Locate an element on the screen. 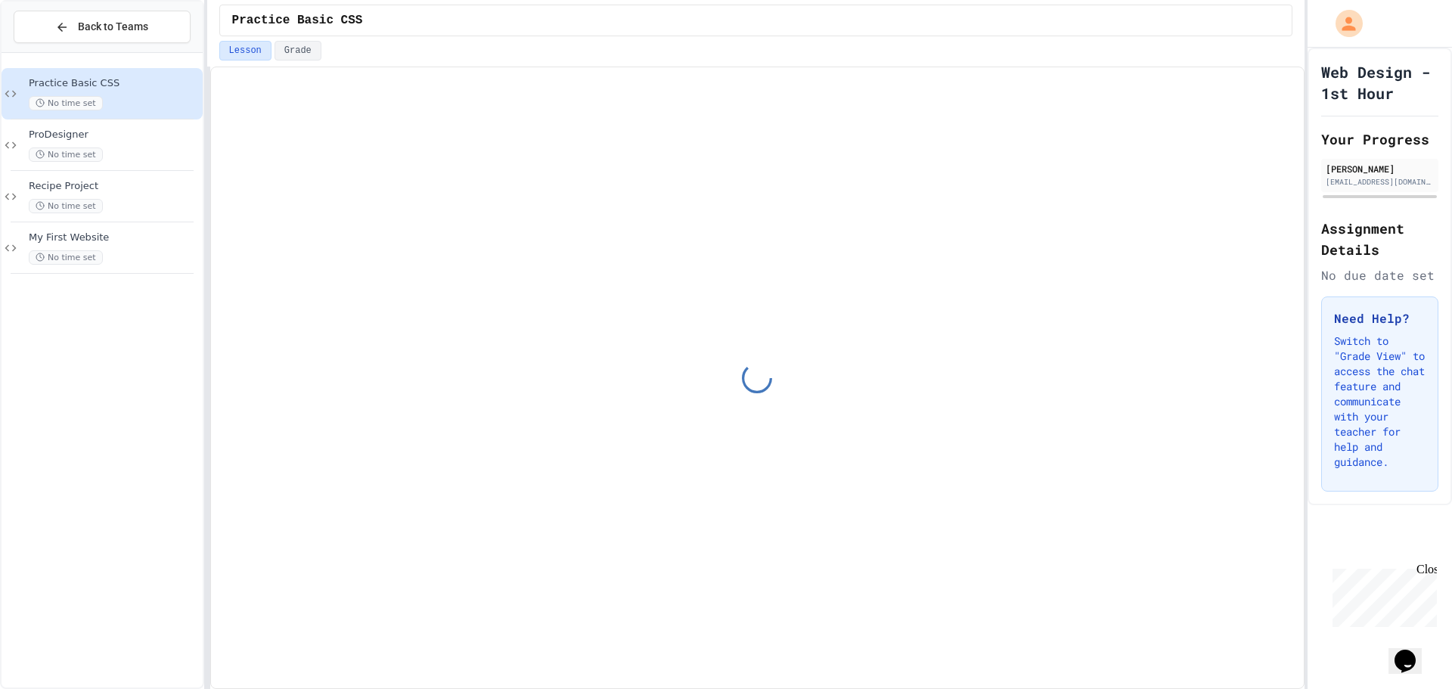  div: Chat with us now!Close is located at coordinates (55, 51).